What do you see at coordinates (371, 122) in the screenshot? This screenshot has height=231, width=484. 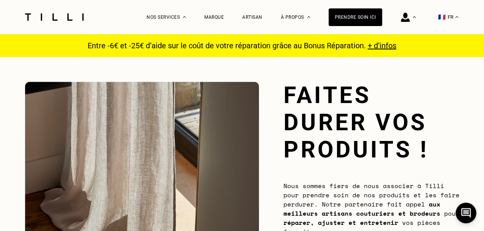 I see `h1: Faites durer vos produits !` at bounding box center [371, 122].